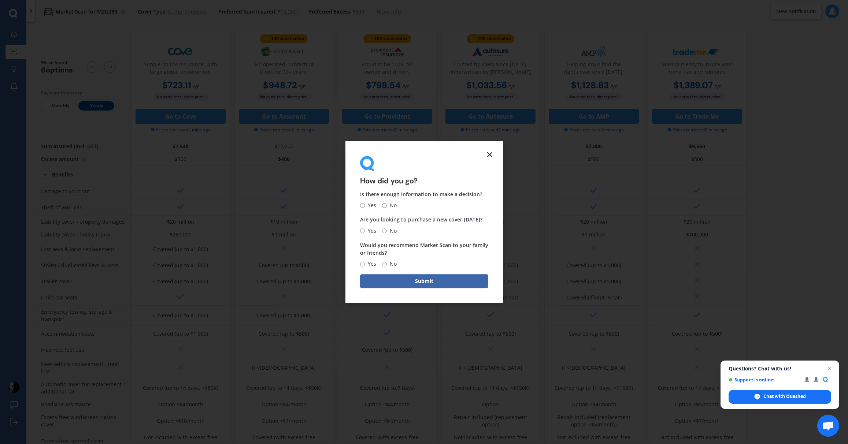  Describe the element at coordinates (779, 369) in the screenshot. I see `span: Questions? Chat with us!` at that location.